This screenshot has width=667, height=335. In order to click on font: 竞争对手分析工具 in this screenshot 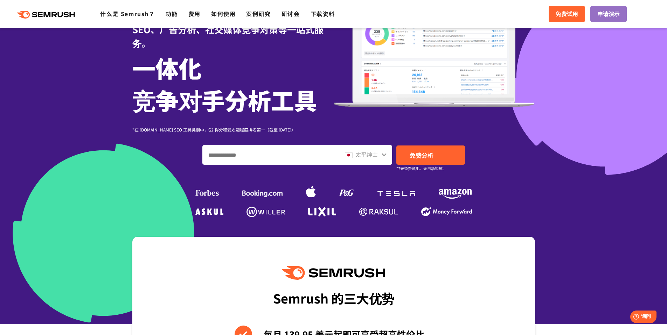, I will do `click(225, 100)`.